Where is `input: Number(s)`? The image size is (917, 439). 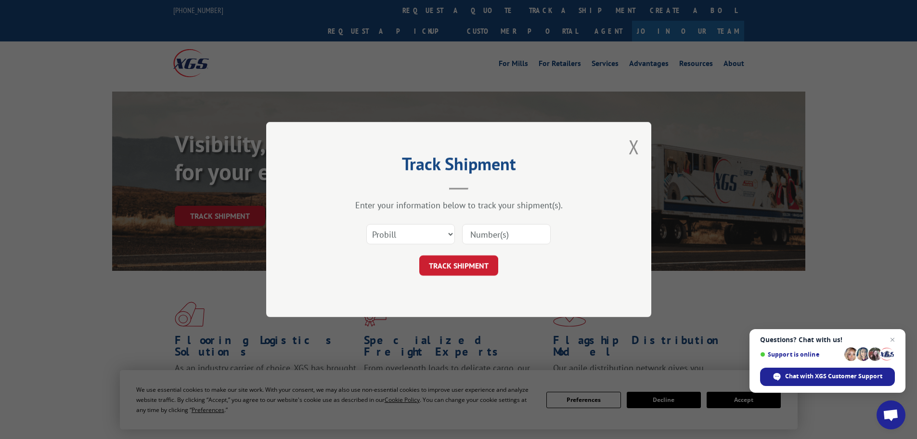 input: Number(s) is located at coordinates (507, 234).